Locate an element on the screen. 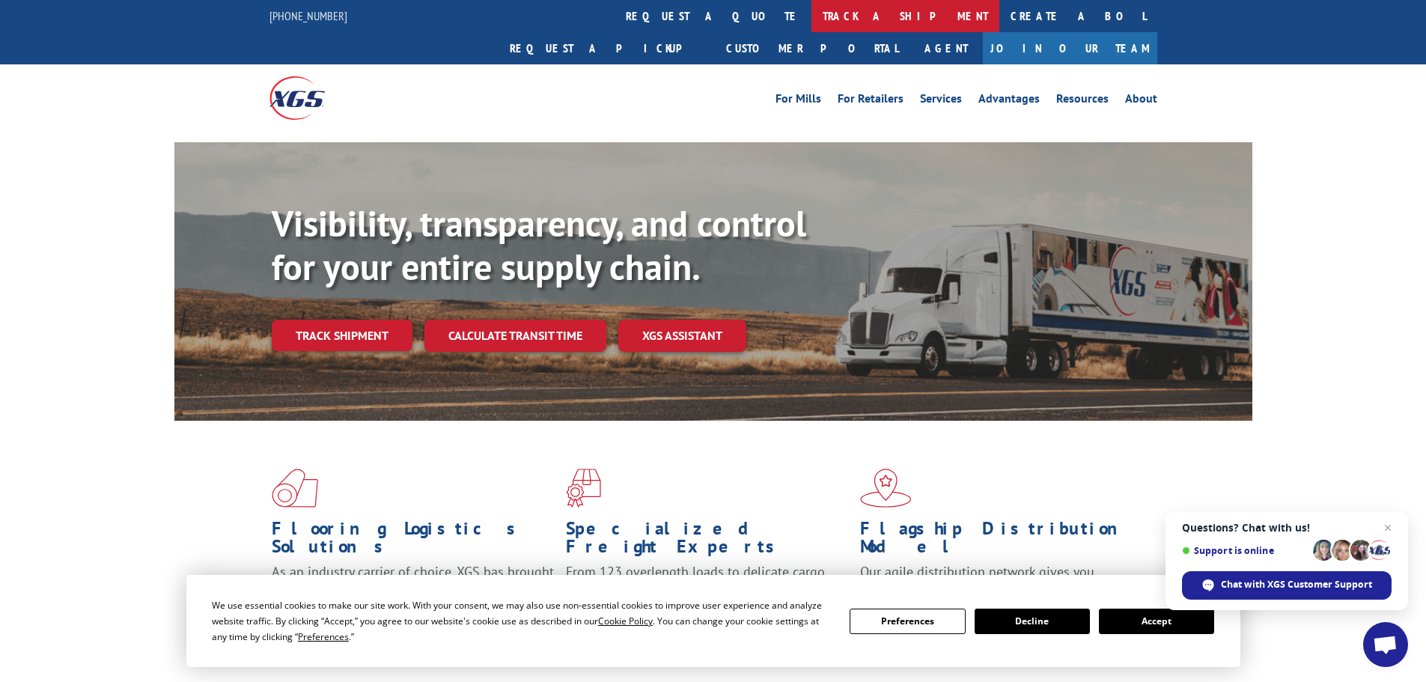  span: As an industry carrier of choice, XGS has brought innovation and dedication to flooring logistics... is located at coordinates (413, 589).